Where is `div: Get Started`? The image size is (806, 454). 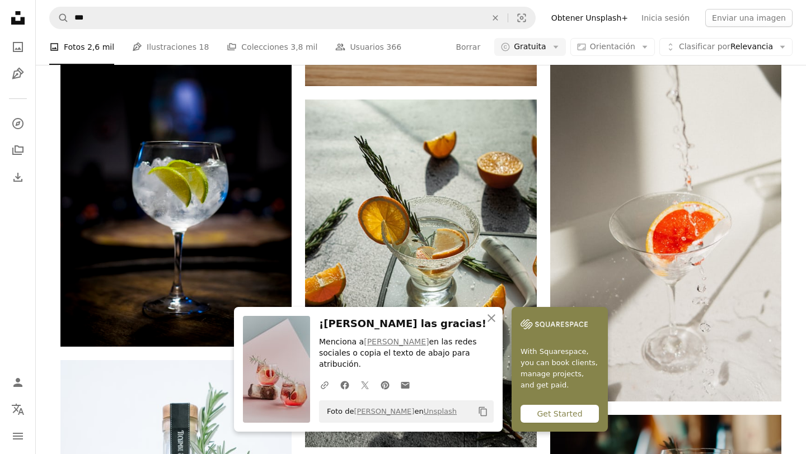 div: Get Started is located at coordinates (560, 414).